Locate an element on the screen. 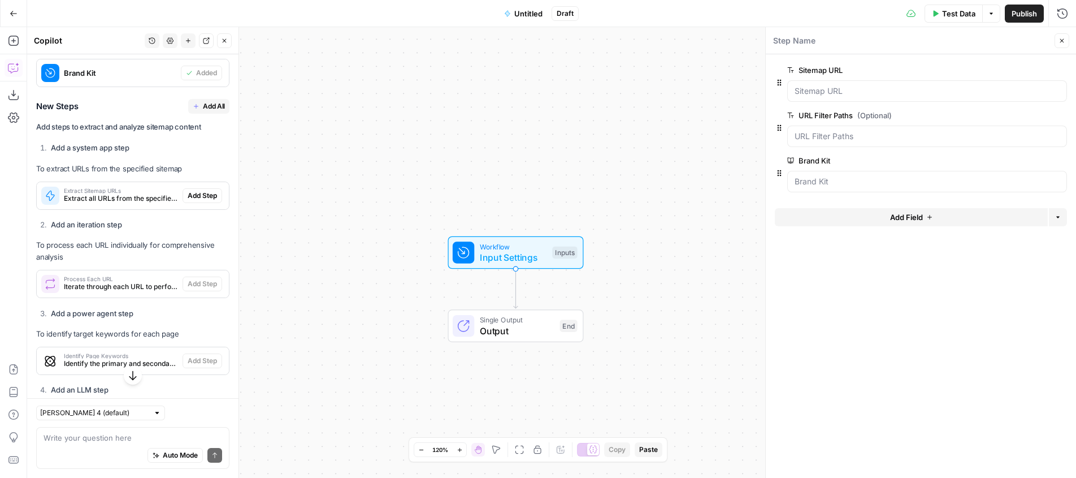  span: Input Settings is located at coordinates (513, 257).